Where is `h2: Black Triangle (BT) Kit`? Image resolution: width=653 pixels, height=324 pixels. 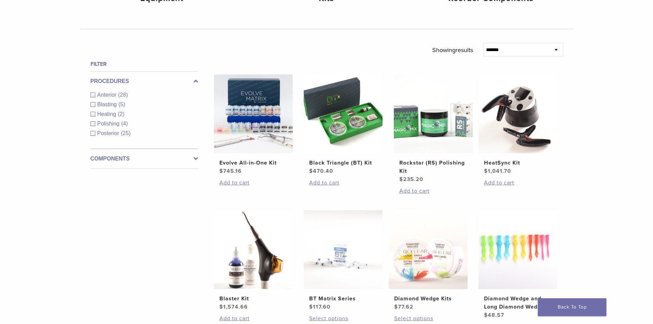
h2: Black Triangle (BT) Kit is located at coordinates (343, 163).